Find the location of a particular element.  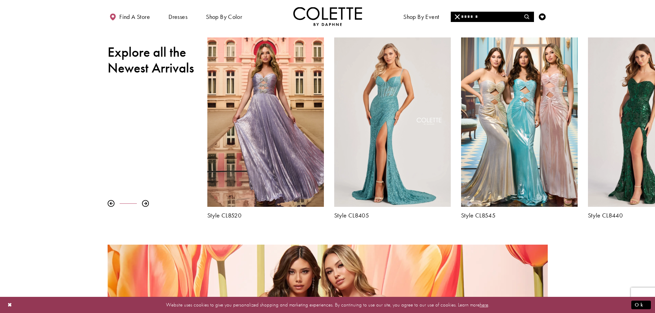

div: Search form is located at coordinates (492, 17).